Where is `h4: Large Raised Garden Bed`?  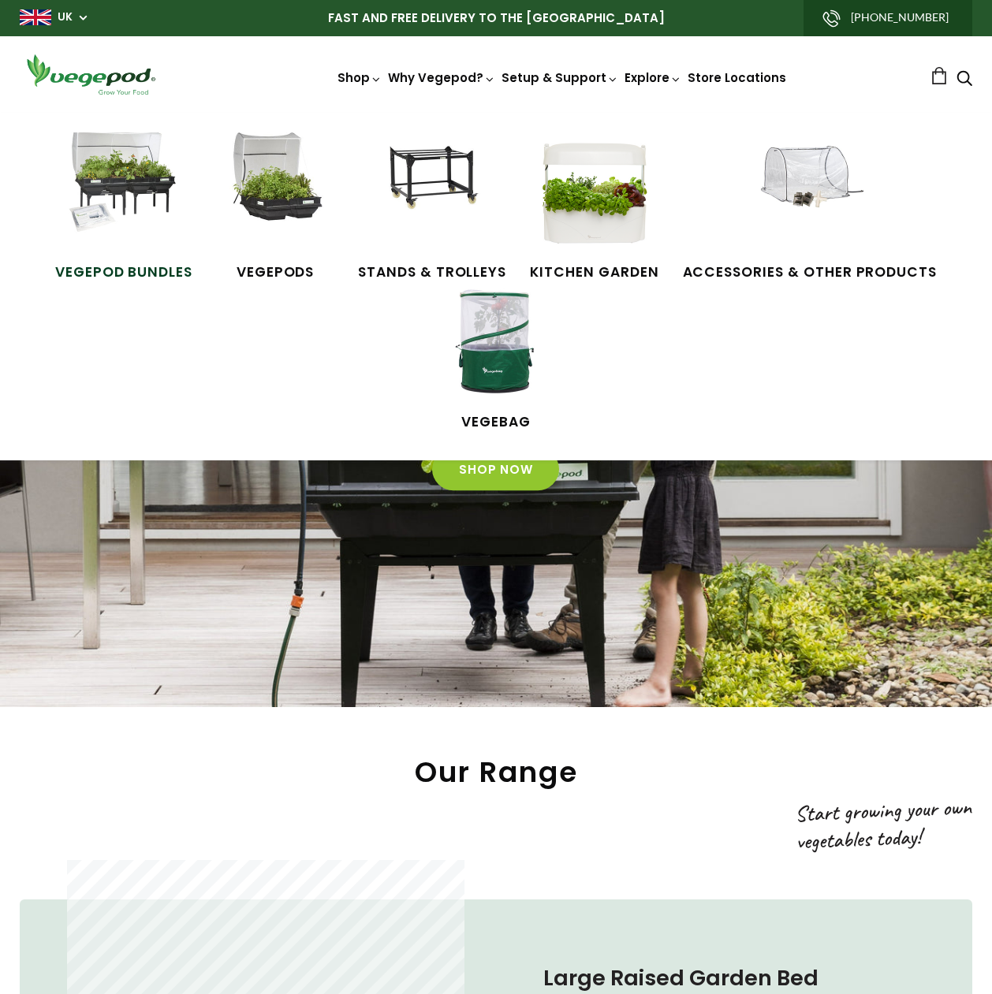
h4: Large Raised Garden Bed is located at coordinates (726, 978).